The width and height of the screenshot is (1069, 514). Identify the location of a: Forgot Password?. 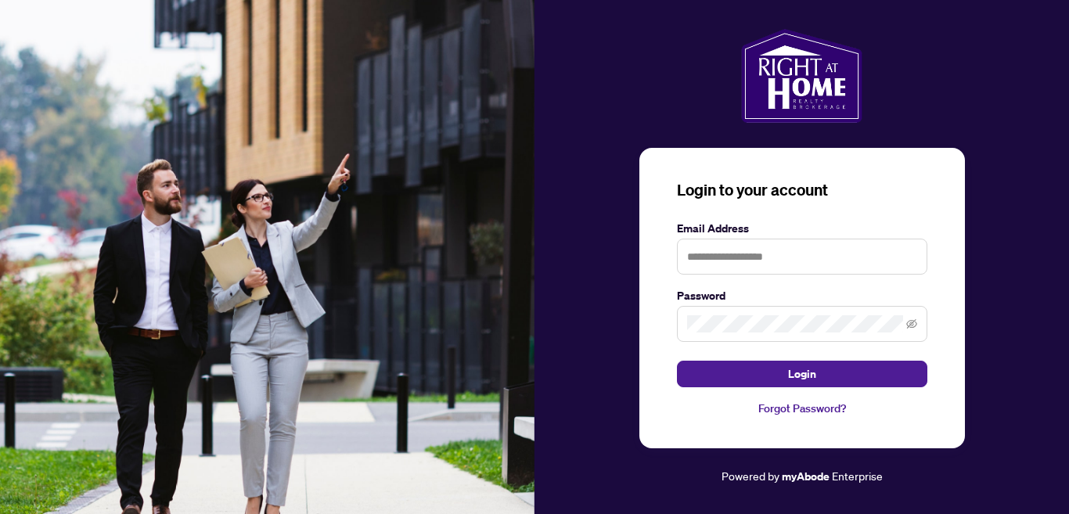
(802, 408).